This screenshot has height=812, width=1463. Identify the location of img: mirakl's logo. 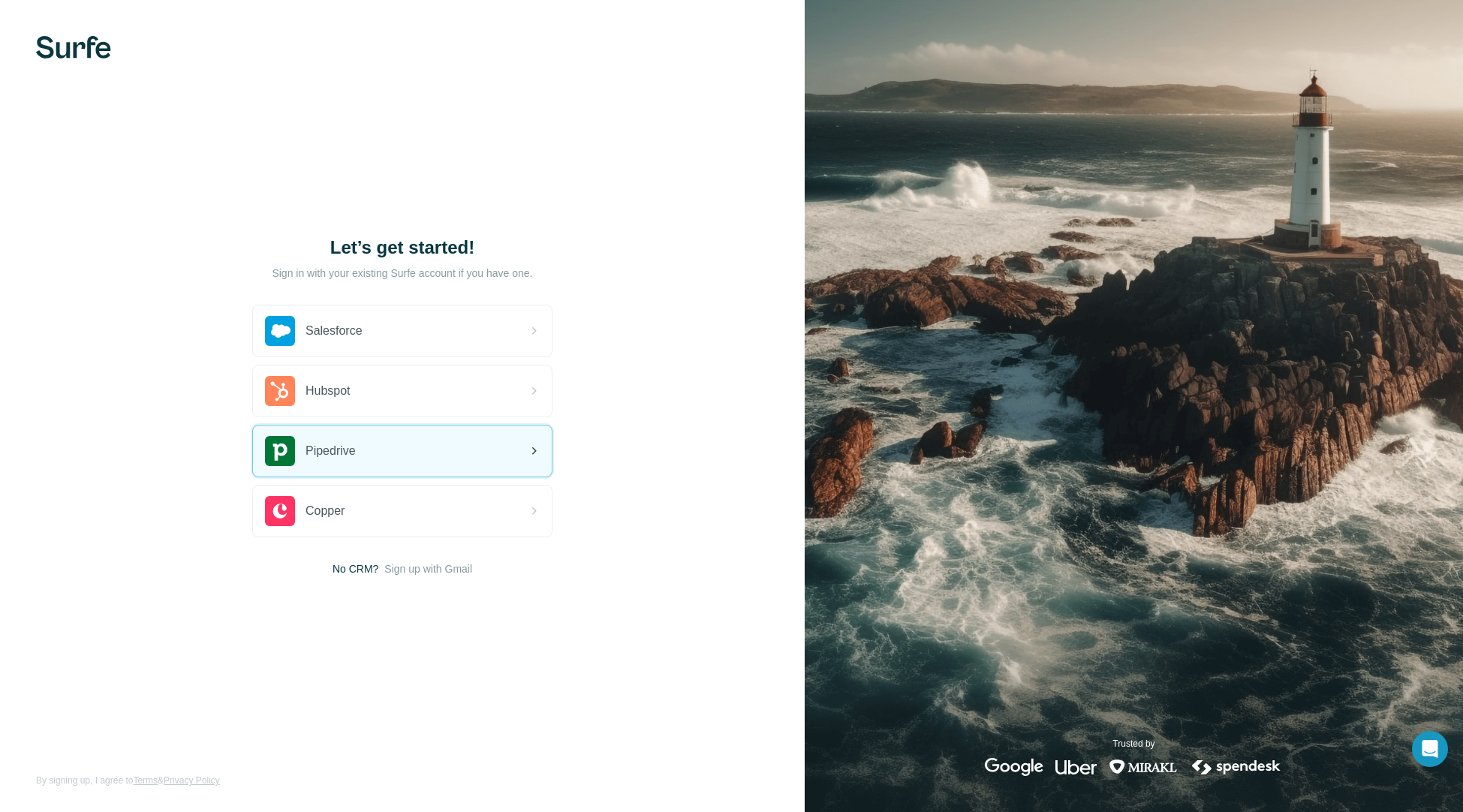
(1143, 767).